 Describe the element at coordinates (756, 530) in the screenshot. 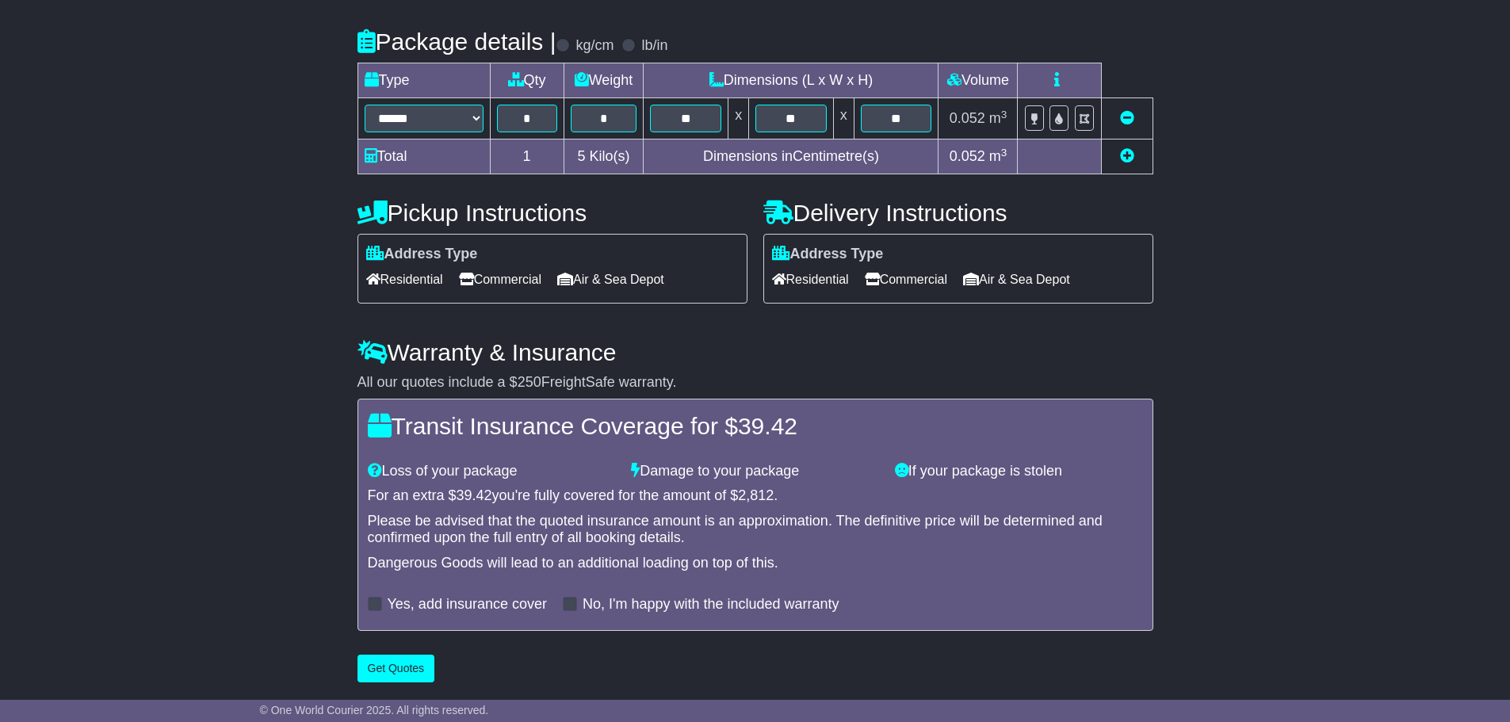

I see `div: Please be advised that the quoted insurance amount is an approximation. The definitive price will...` at that location.